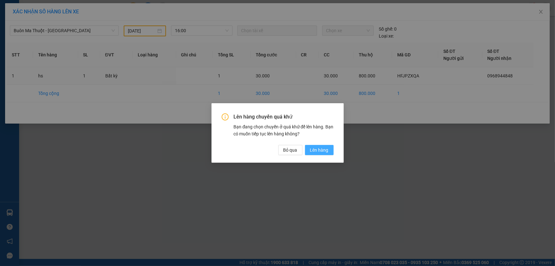 The width and height of the screenshot is (555, 266). What do you see at coordinates (291, 150) in the screenshot?
I see `span: Bỏ qua` at bounding box center [291, 150].